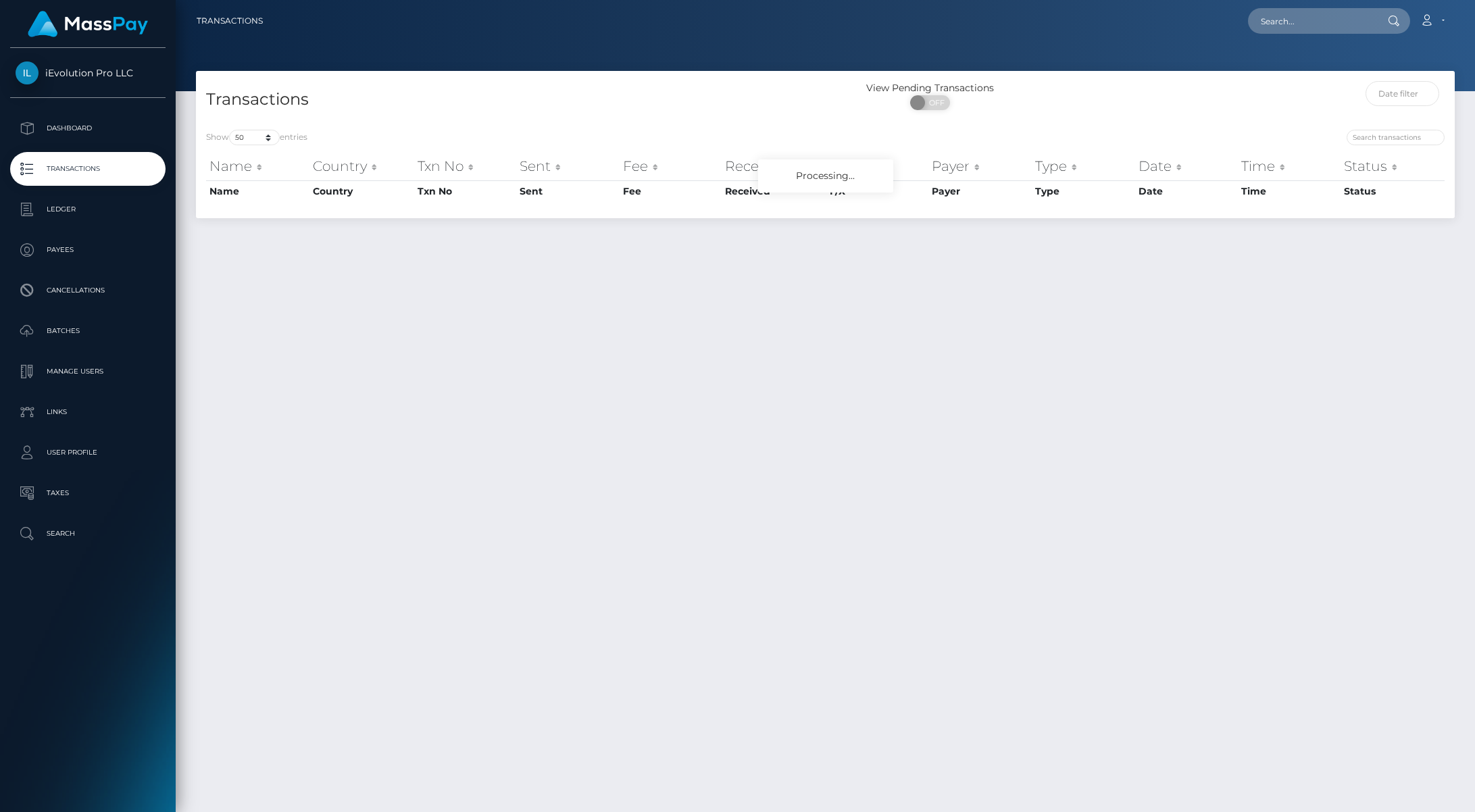 This screenshot has height=812, width=1475. What do you see at coordinates (87, 412) in the screenshot?
I see `p: Links` at bounding box center [87, 412].